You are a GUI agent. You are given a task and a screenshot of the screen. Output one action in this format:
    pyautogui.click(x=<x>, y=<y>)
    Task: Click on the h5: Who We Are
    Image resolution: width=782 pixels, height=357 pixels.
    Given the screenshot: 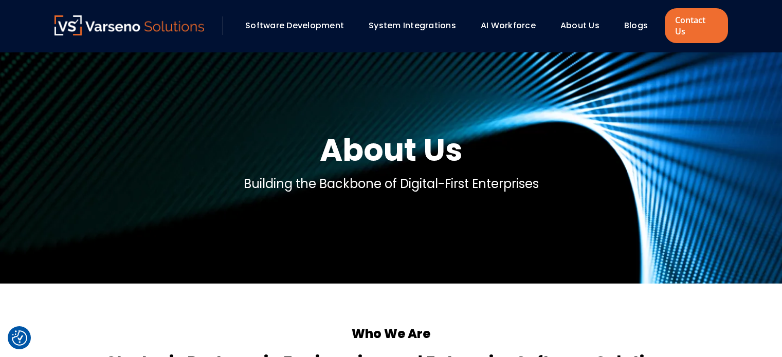 What is the action you would take?
    pyautogui.click(x=391, y=334)
    